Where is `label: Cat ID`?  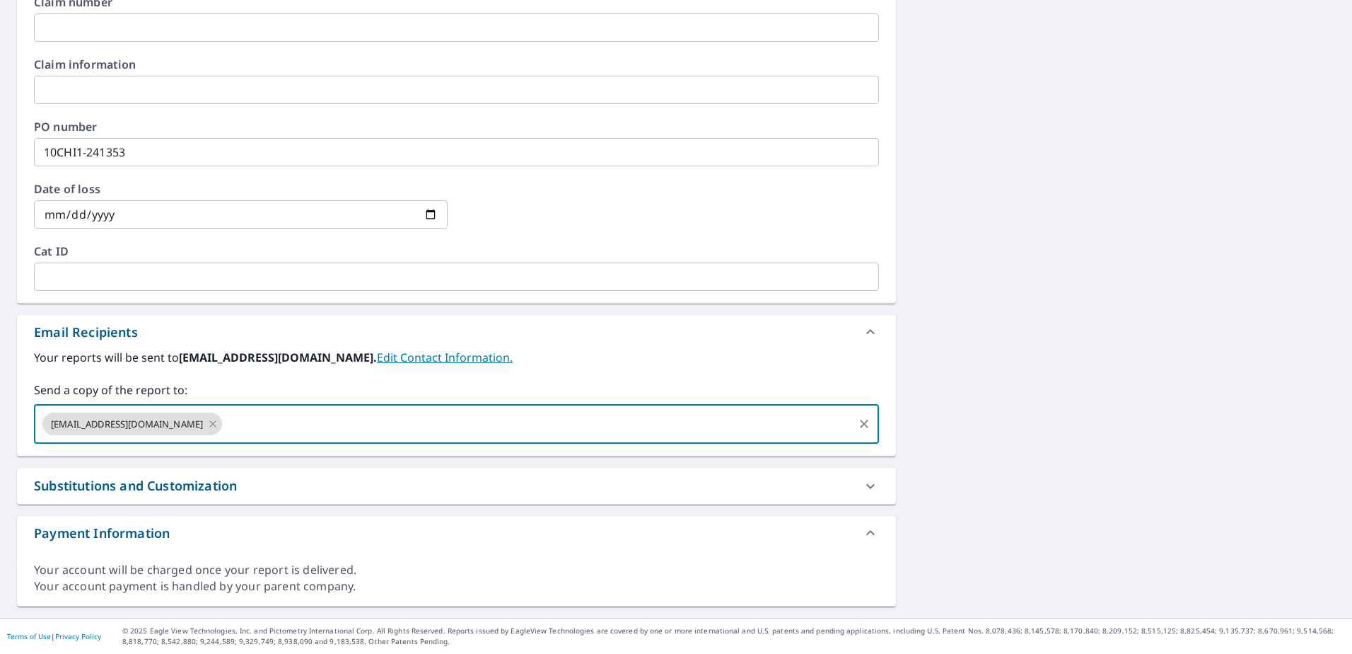 label: Cat ID is located at coordinates (456, 251).